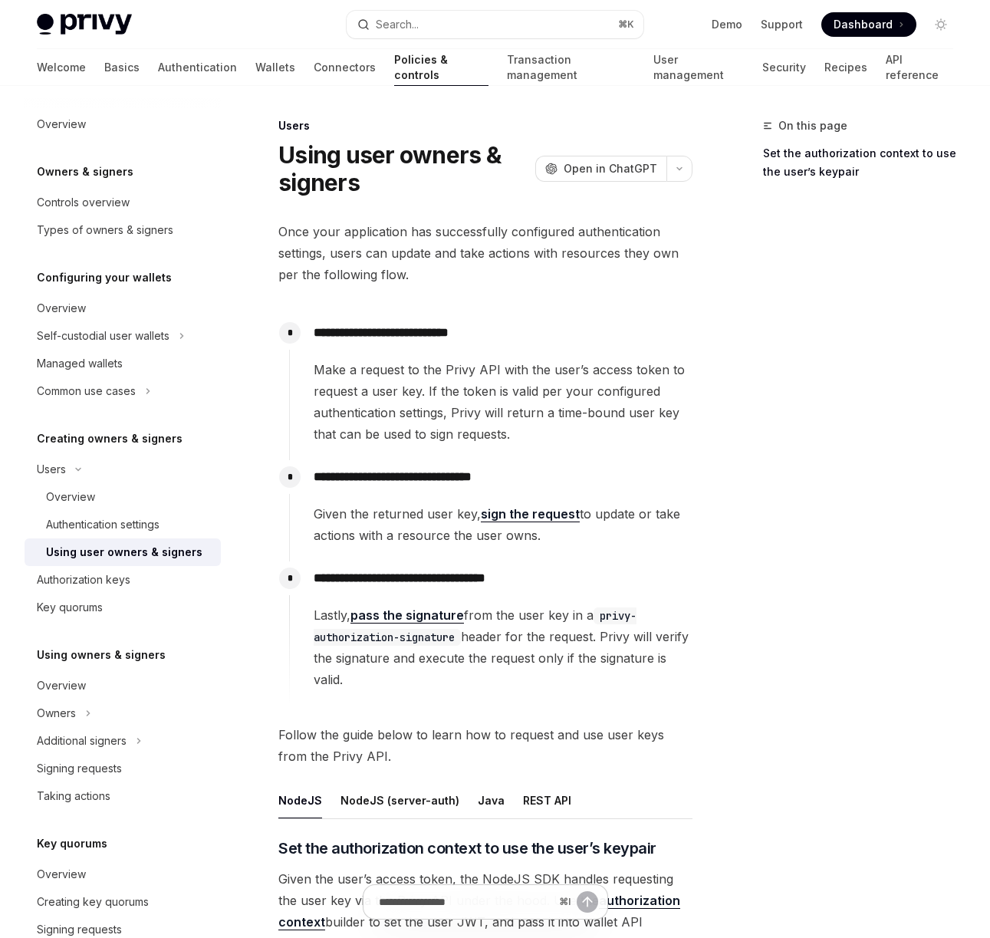  I want to click on span: Lastly, from the user key in a header for the request. Privy will verify the signature and execut..., so click(502, 647).